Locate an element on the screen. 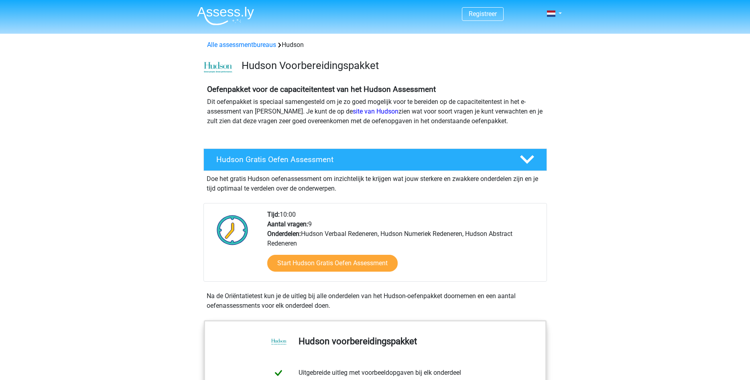  b: Oefenpakket voor de capaciteitentest van het Hudson Assessment is located at coordinates (321, 89).